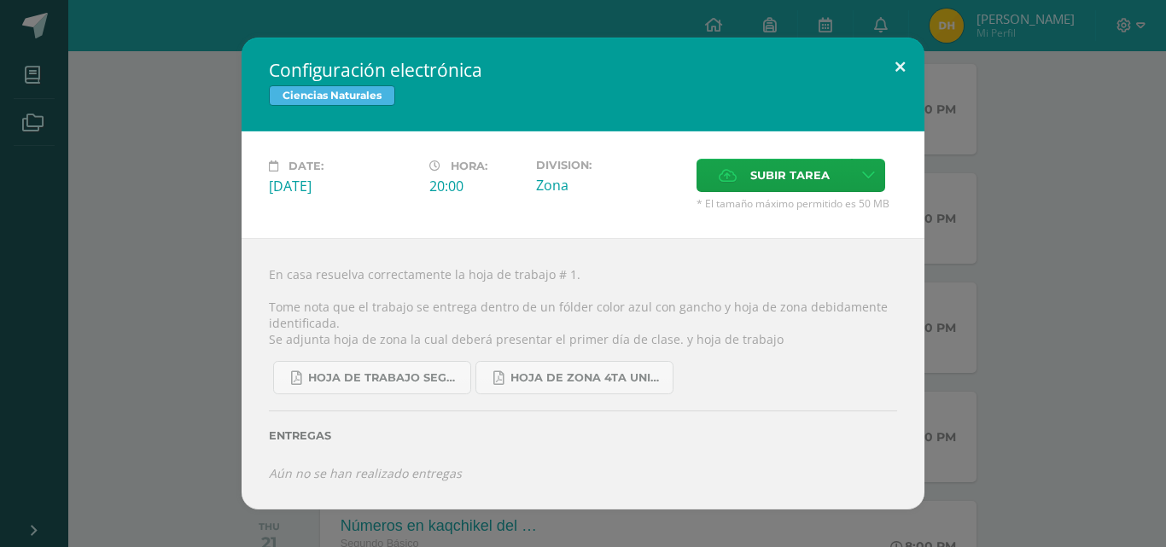 The height and width of the screenshot is (547, 1166). Describe the element at coordinates (583, 435) in the screenshot. I see `label: Entregas` at that location.